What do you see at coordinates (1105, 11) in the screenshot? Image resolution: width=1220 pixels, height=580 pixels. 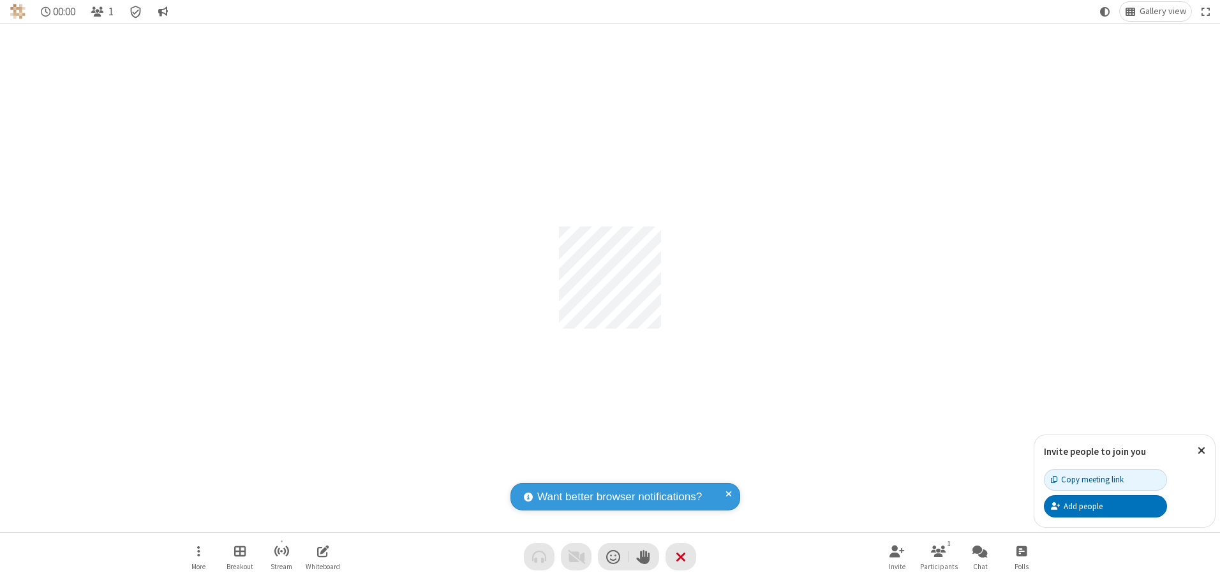 I see `button: Using system theme` at bounding box center [1105, 11].